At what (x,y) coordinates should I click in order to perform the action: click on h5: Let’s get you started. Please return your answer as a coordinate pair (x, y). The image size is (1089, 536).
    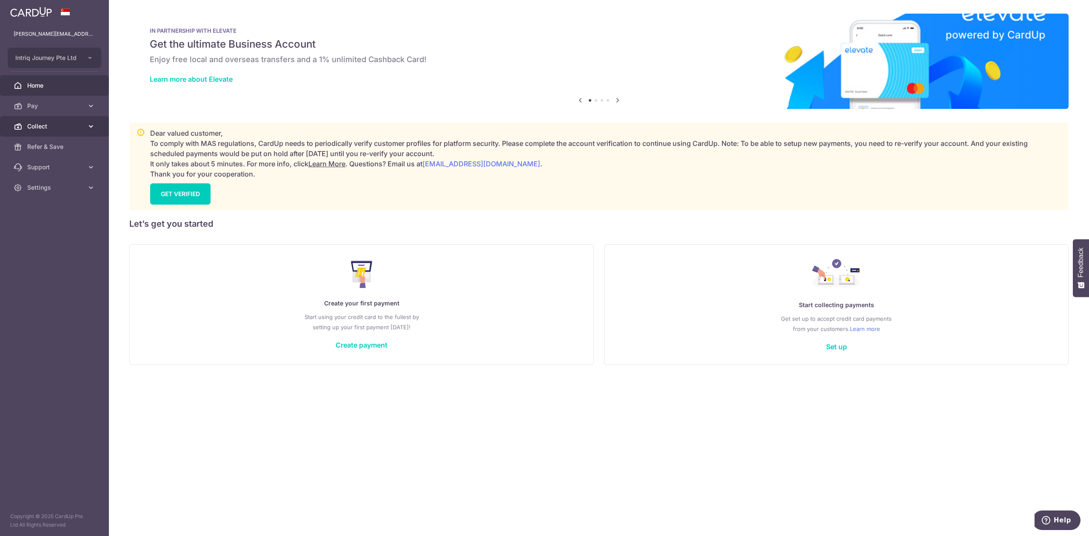
    Looking at the image, I should click on (599, 224).